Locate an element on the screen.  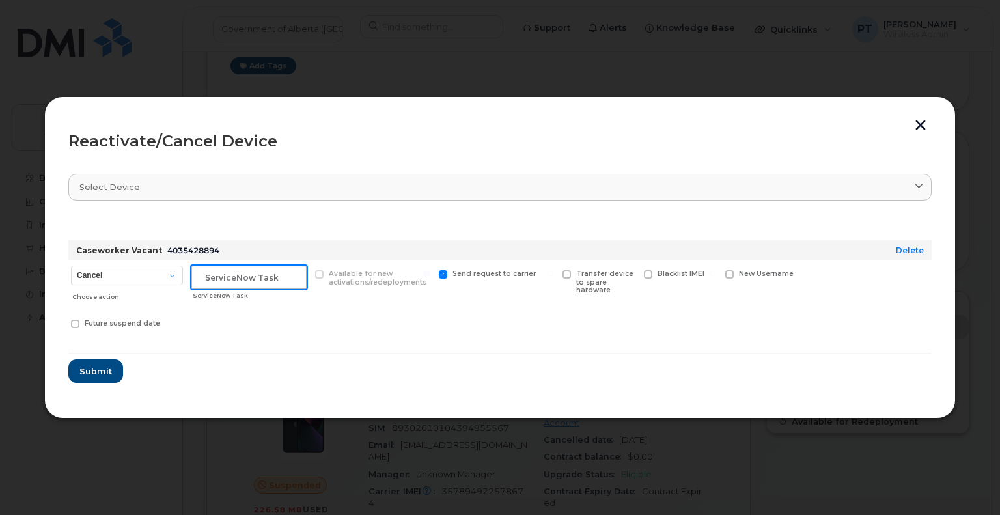
div: Reactivate/Cancel Device is located at coordinates (500, 141).